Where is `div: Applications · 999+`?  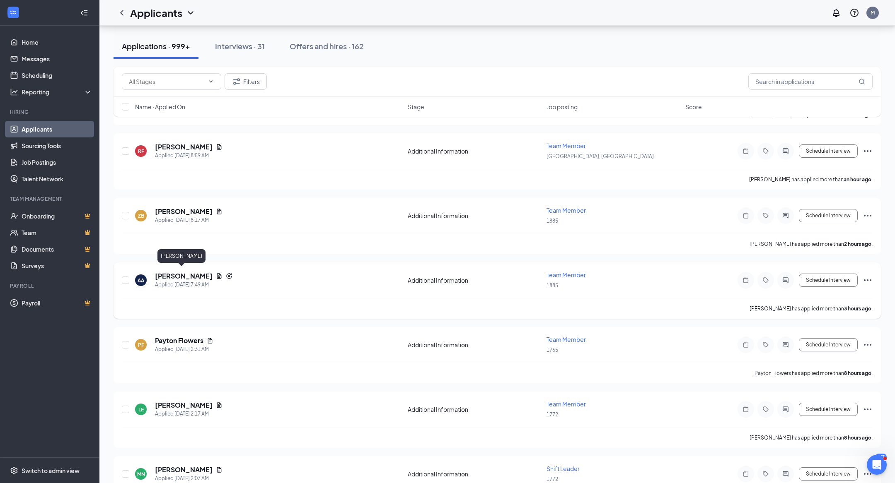 div: Applications · 999+ is located at coordinates (156, 46).